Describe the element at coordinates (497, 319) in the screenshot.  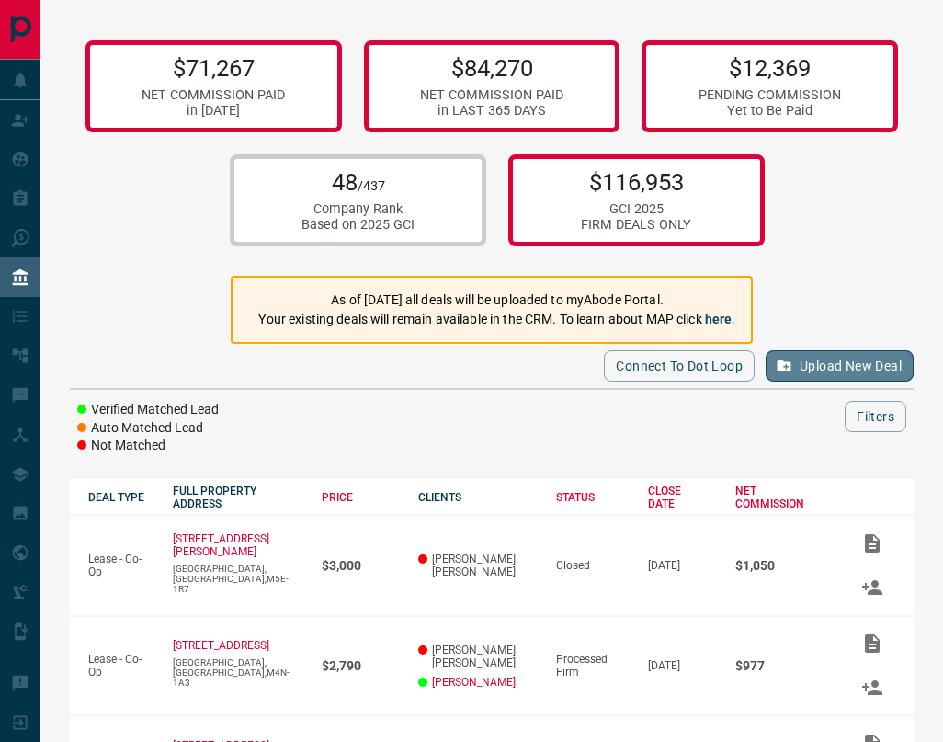
I see `p: Your existing deals will remain available in the CRM. To learn about MAP click .` at that location.